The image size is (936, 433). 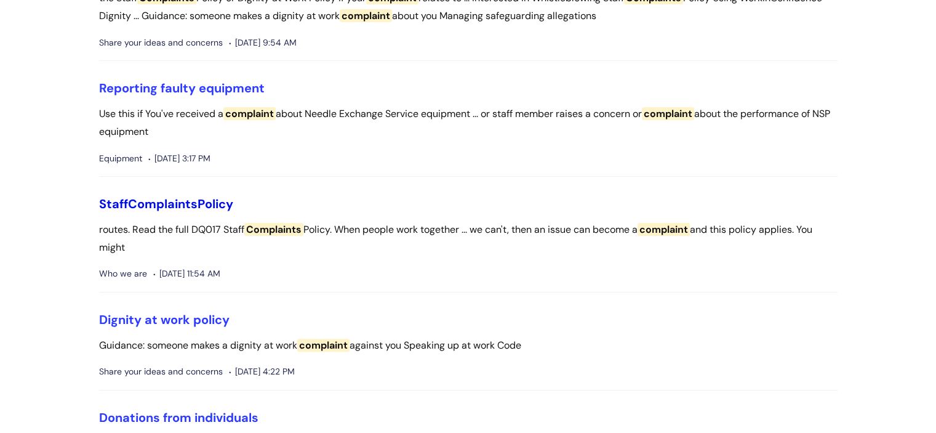 I want to click on p: Use this if You've received a about Needle Exchange Service equipment ... or staff member raises ..., so click(x=468, y=123).